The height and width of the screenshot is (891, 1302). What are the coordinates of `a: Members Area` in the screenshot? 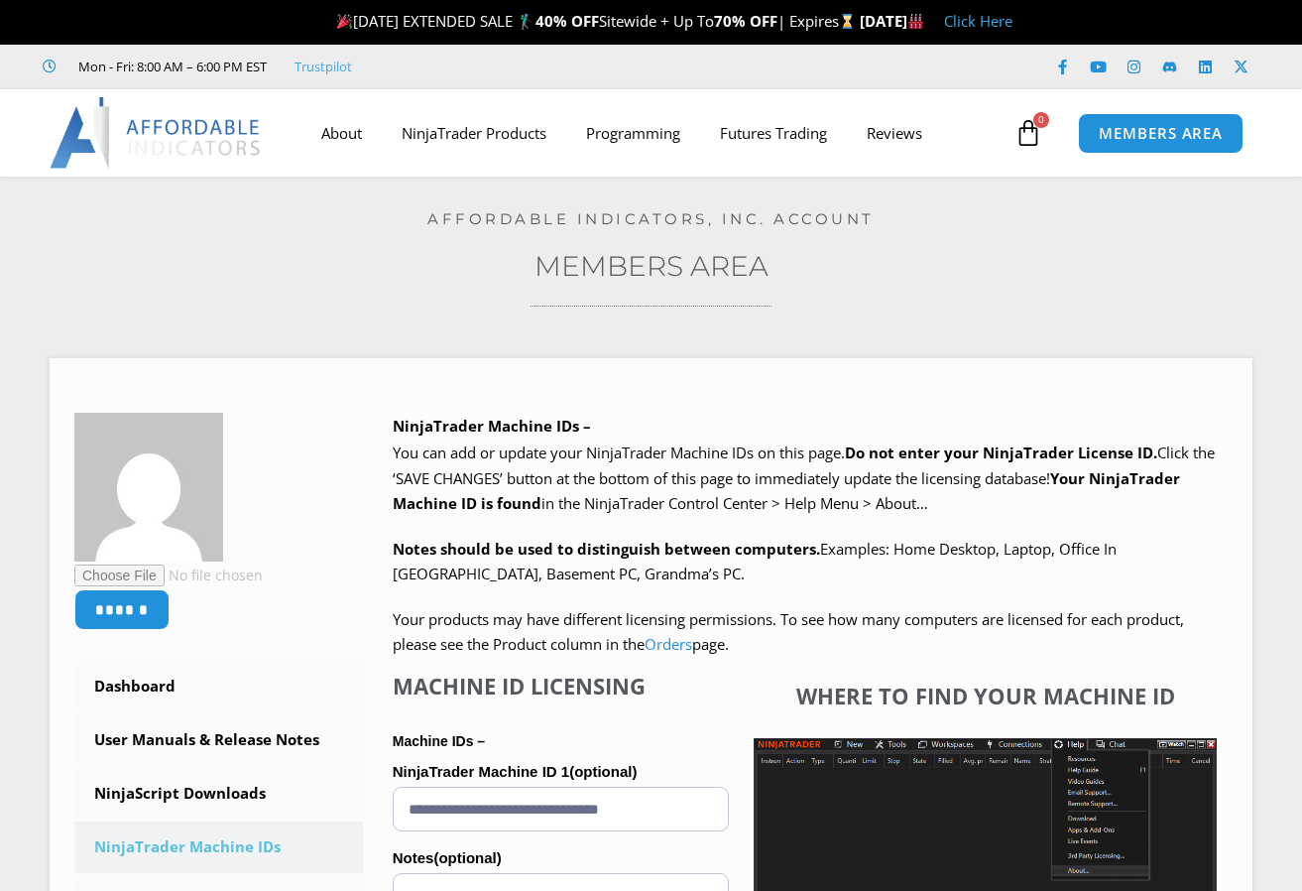 It's located at (652, 266).